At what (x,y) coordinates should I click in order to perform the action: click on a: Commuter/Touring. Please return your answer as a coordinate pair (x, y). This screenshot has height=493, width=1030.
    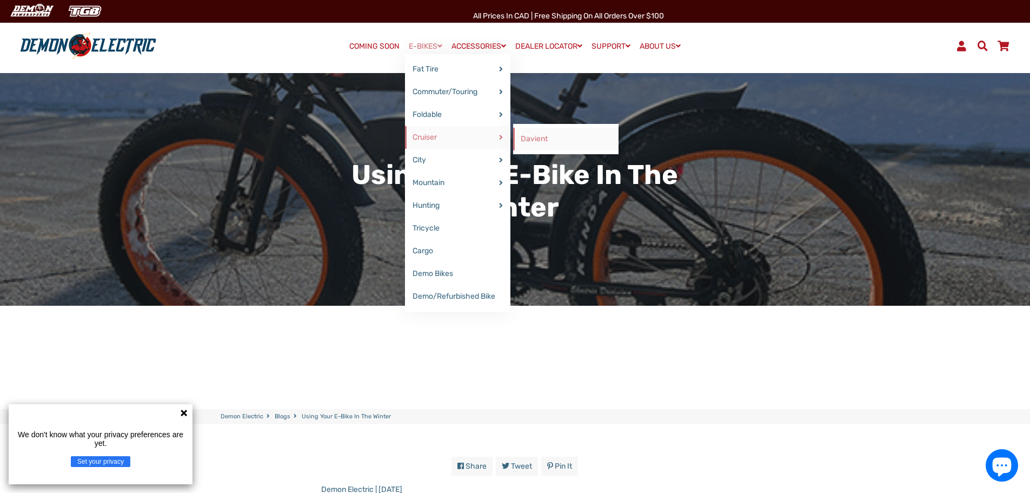
    Looking at the image, I should click on (457, 92).